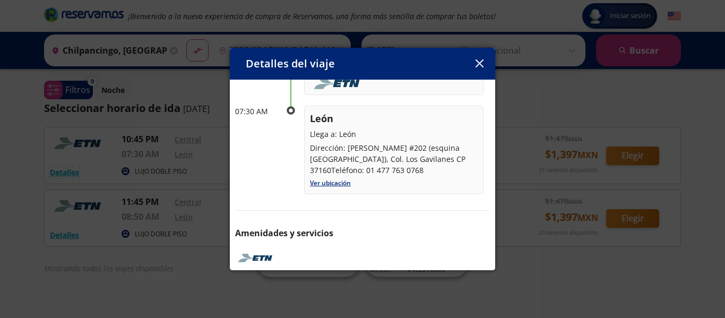  What do you see at coordinates (330, 182) in the screenshot?
I see `a: Ver ubicación` at bounding box center [330, 182].